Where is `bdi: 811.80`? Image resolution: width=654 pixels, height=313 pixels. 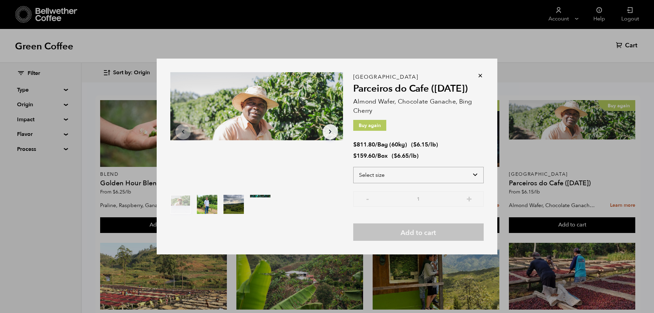 bdi: 811.80 is located at coordinates (364, 144).